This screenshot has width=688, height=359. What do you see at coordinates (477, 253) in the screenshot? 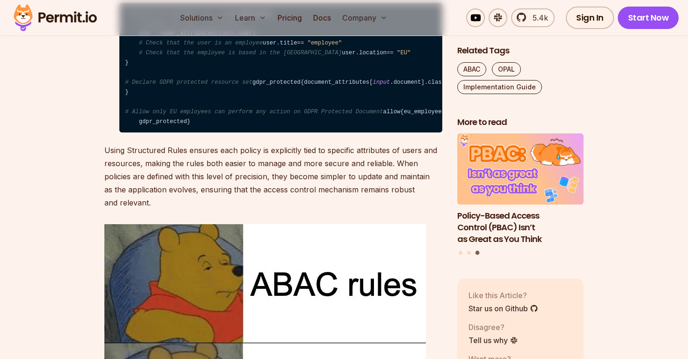
I see `button: Go to slide 3` at bounding box center [477, 253].